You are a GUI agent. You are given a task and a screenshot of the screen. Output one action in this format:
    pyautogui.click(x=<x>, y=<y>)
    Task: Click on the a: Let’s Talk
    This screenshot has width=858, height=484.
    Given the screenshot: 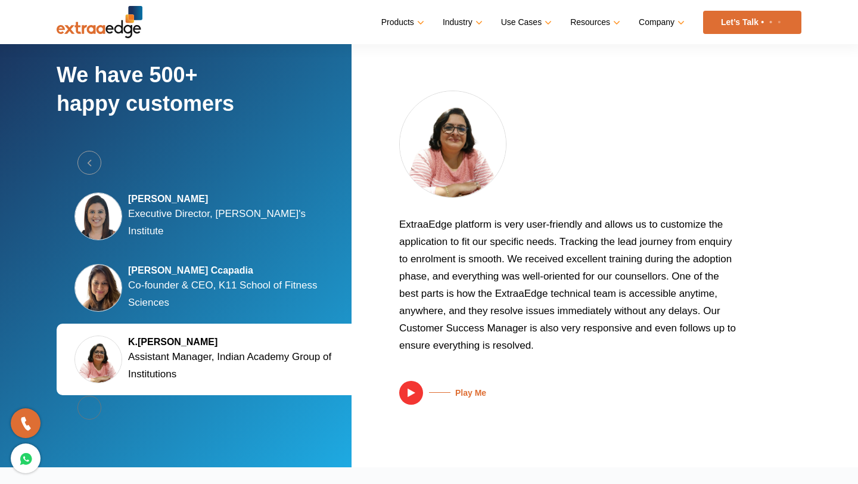 What is the action you would take?
    pyautogui.click(x=752, y=22)
    